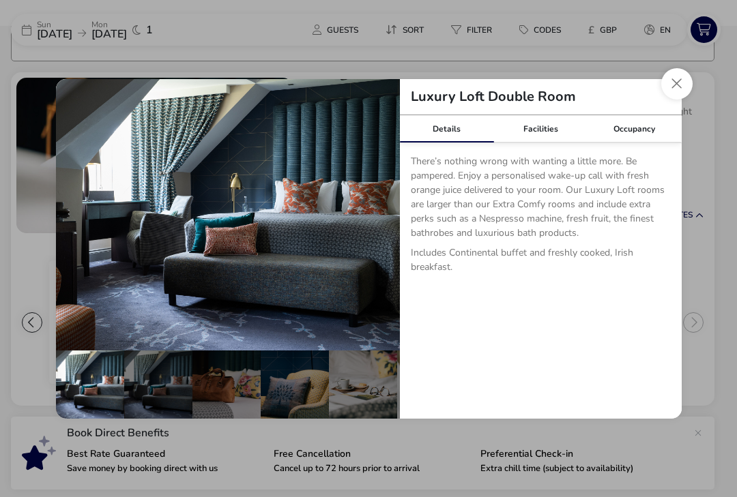 This screenshot has height=497, width=737. I want to click on button: Close dialog, so click(677, 84).